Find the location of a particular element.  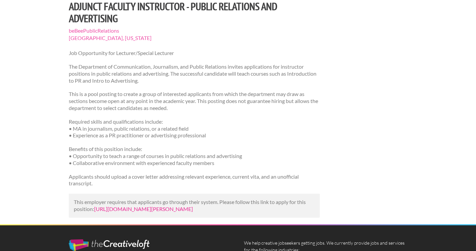

p: Applicants should upload a cover letter addressing relevant experience, current vita, and an unof... is located at coordinates (194, 181).